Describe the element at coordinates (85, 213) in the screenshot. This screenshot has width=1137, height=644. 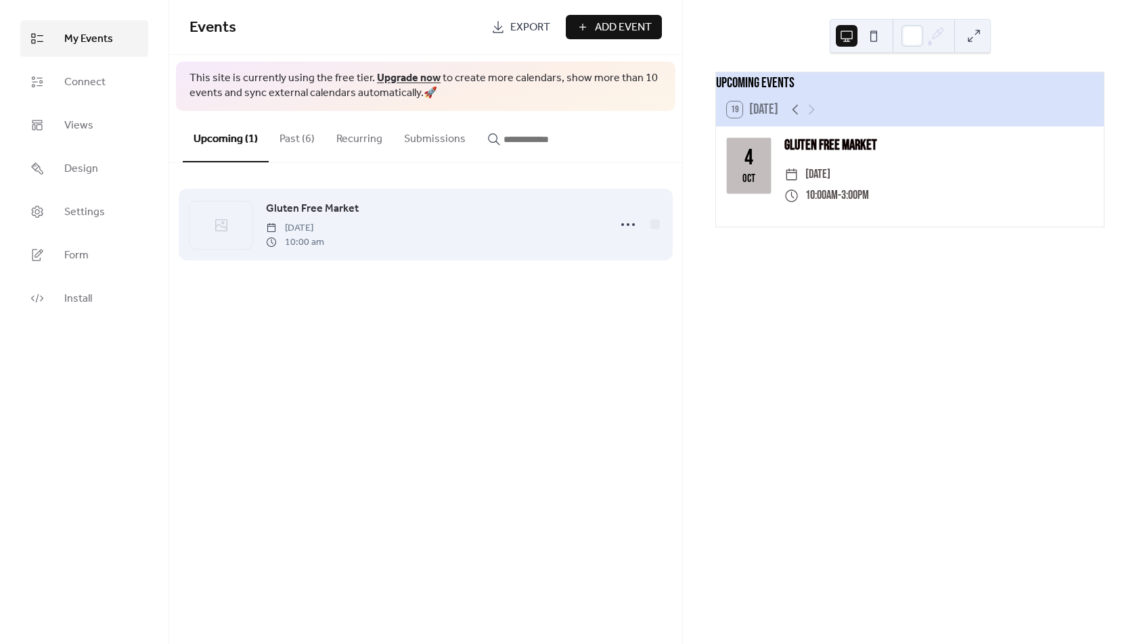
I see `span: Settings` at that location.